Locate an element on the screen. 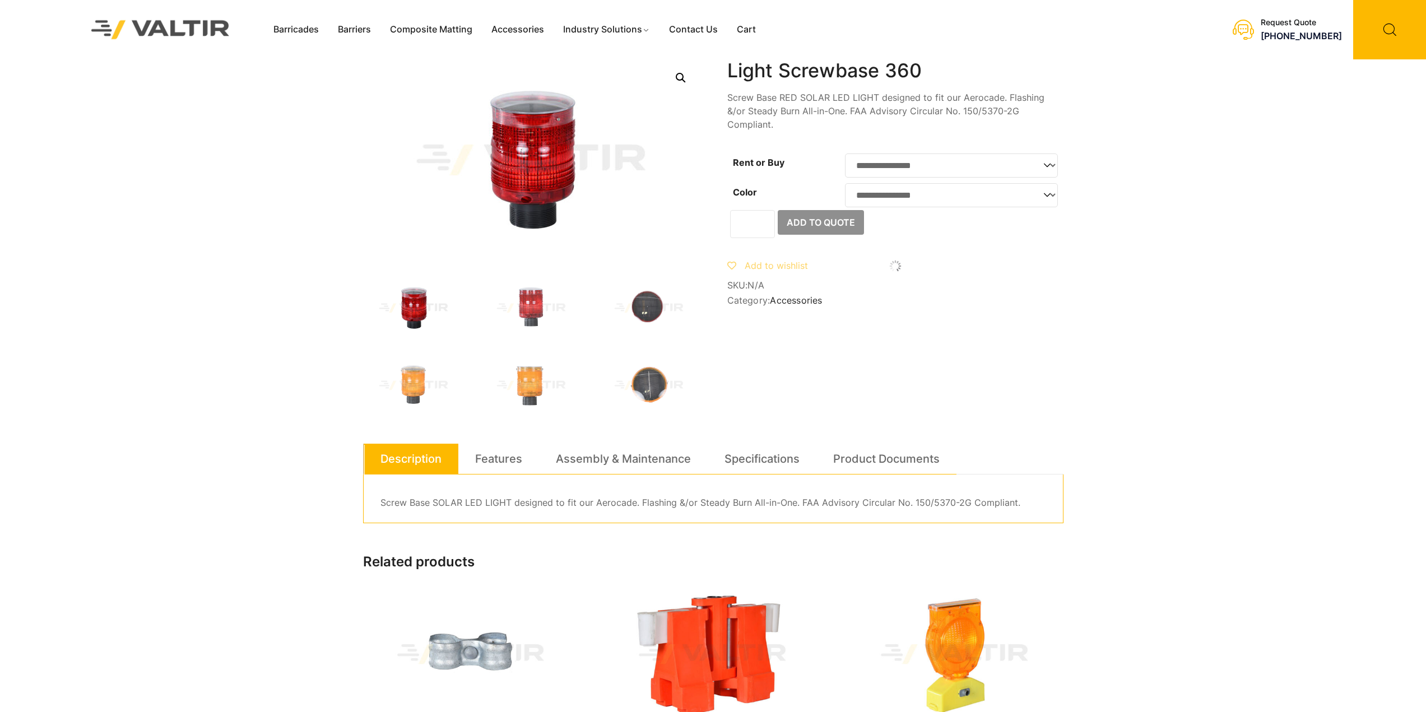 The height and width of the screenshot is (712, 1426). span: SKU: is located at coordinates (896, 285).